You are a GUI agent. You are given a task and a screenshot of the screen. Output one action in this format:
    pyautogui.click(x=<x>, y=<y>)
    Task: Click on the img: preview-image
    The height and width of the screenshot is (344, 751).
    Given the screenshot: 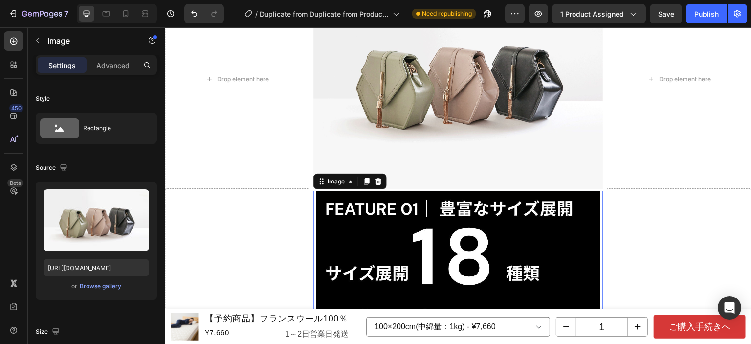 What is the action you would take?
    pyautogui.click(x=96, y=220)
    